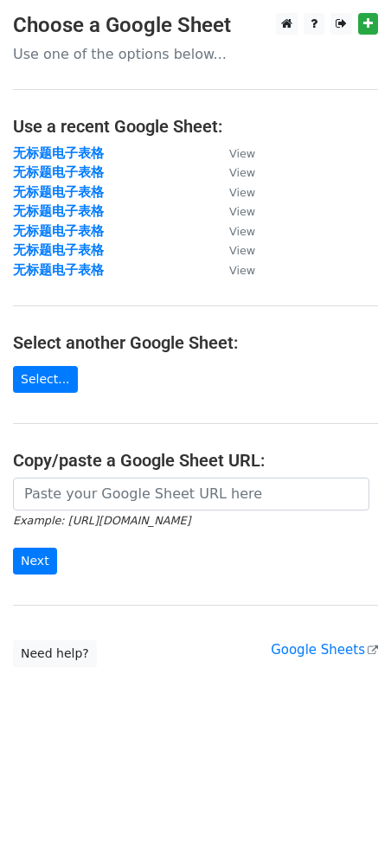 The height and width of the screenshot is (854, 391). What do you see at coordinates (195, 460) in the screenshot?
I see `h4: Copy/paste a Google Sheet URL:` at bounding box center [195, 460].